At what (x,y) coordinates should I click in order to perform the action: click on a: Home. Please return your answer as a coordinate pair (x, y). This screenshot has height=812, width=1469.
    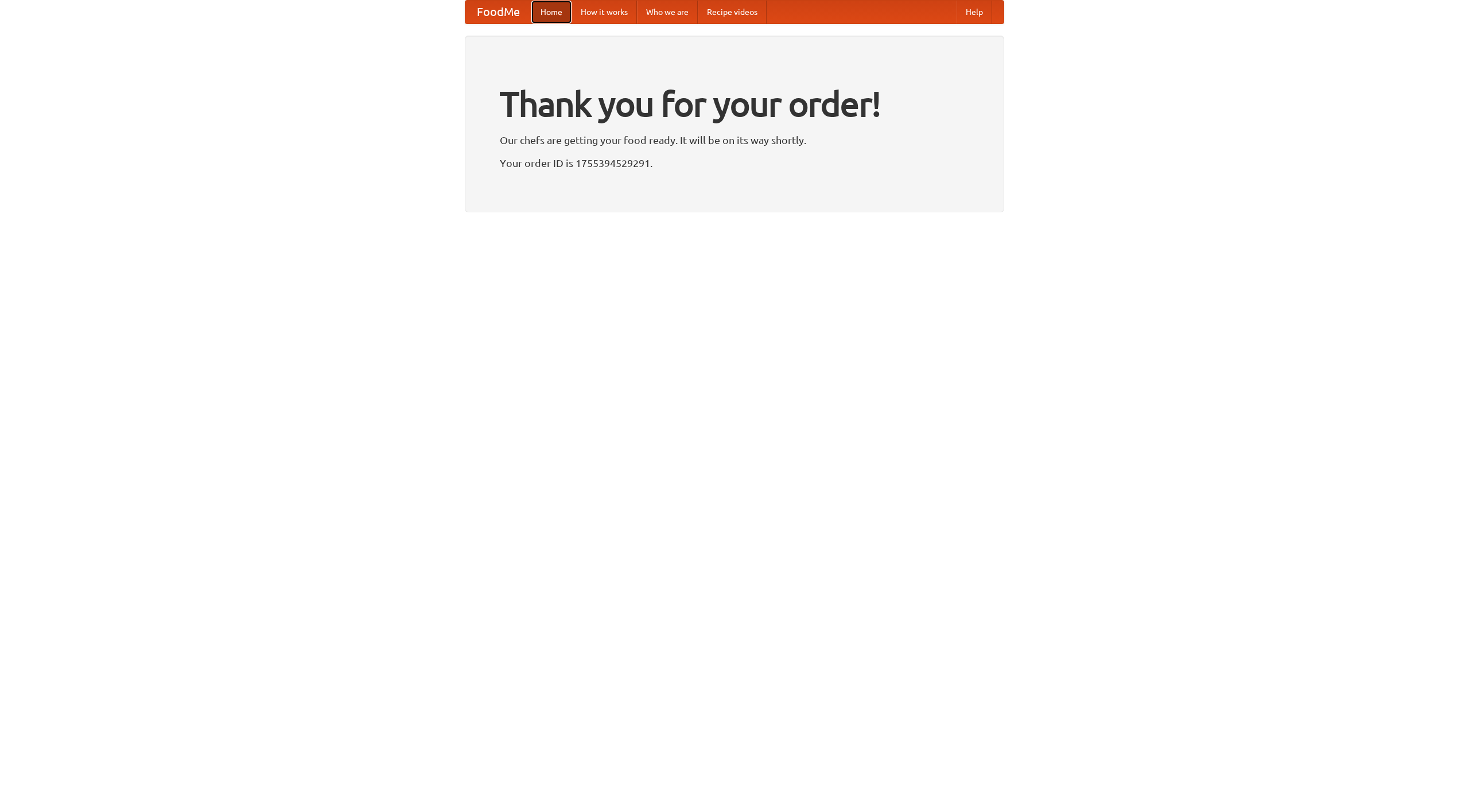
    Looking at the image, I should click on (551, 12).